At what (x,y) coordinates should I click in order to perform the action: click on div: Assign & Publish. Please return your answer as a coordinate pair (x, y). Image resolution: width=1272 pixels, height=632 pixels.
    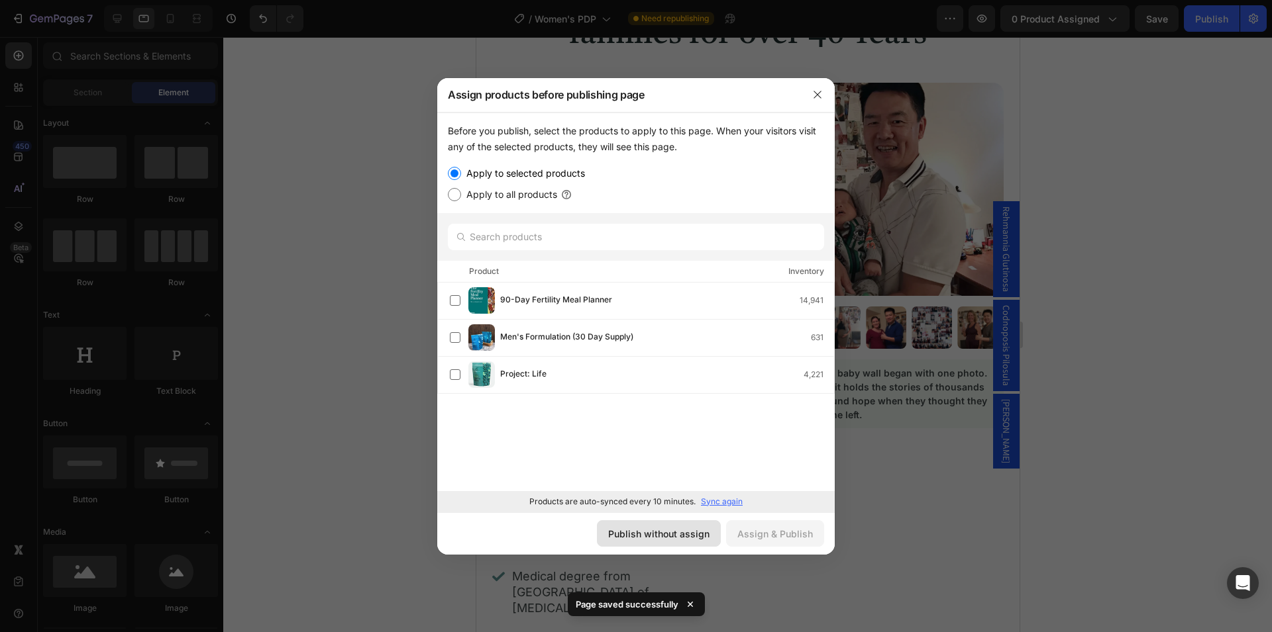
    Looking at the image, I should click on (775, 534).